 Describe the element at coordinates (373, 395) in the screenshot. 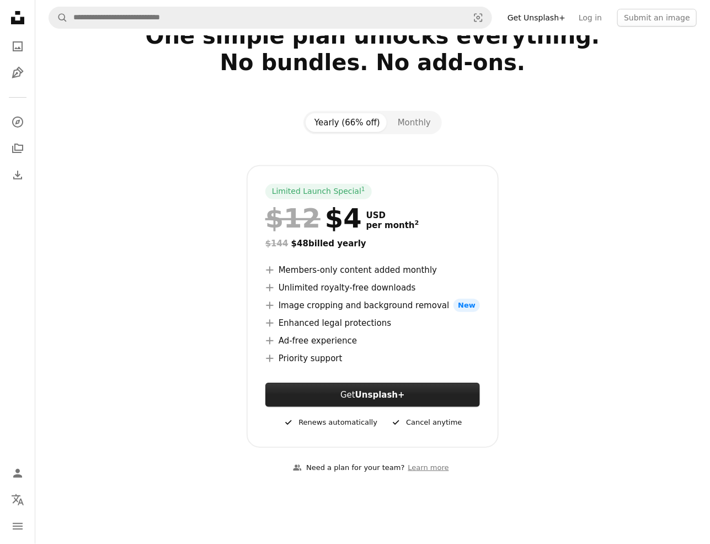

I see `button: GetUnsplash+` at that location.